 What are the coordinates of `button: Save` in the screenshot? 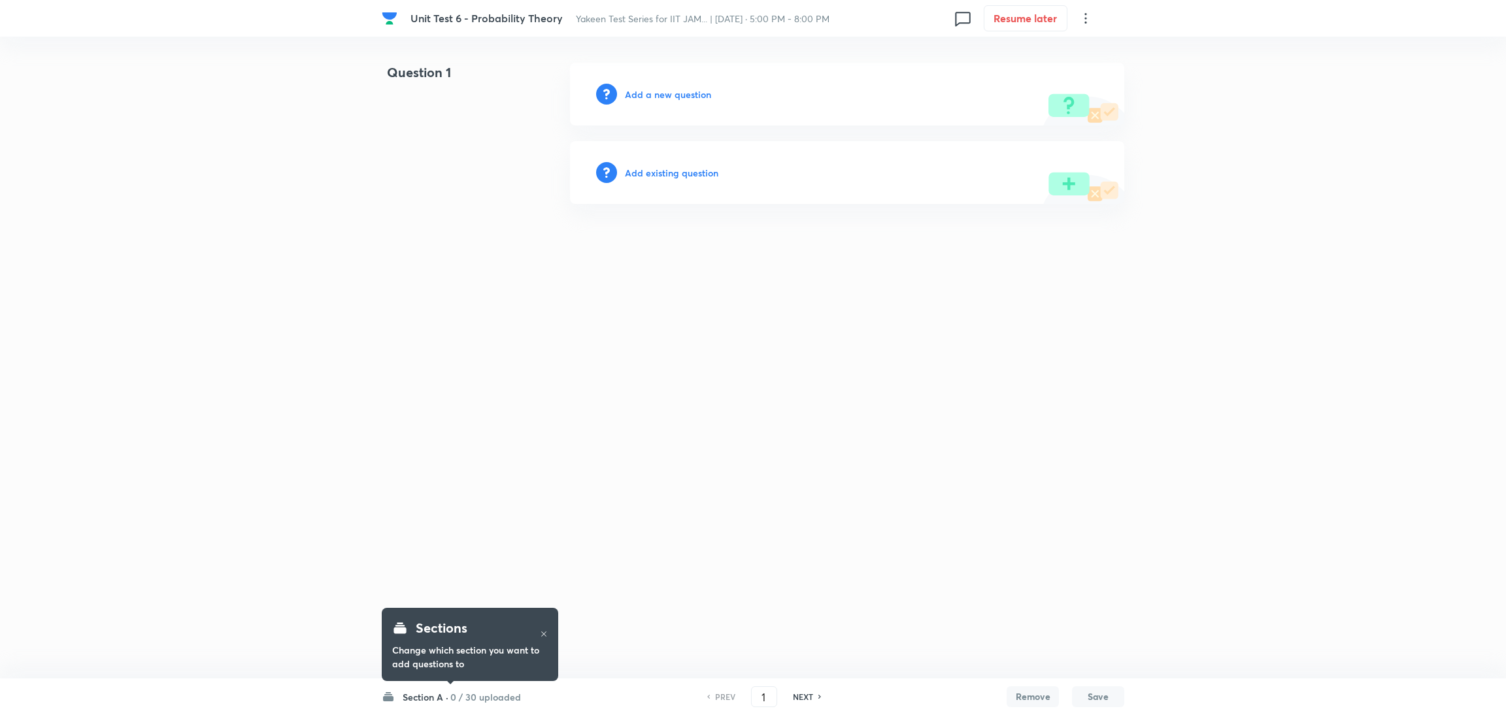 It's located at (1098, 697).